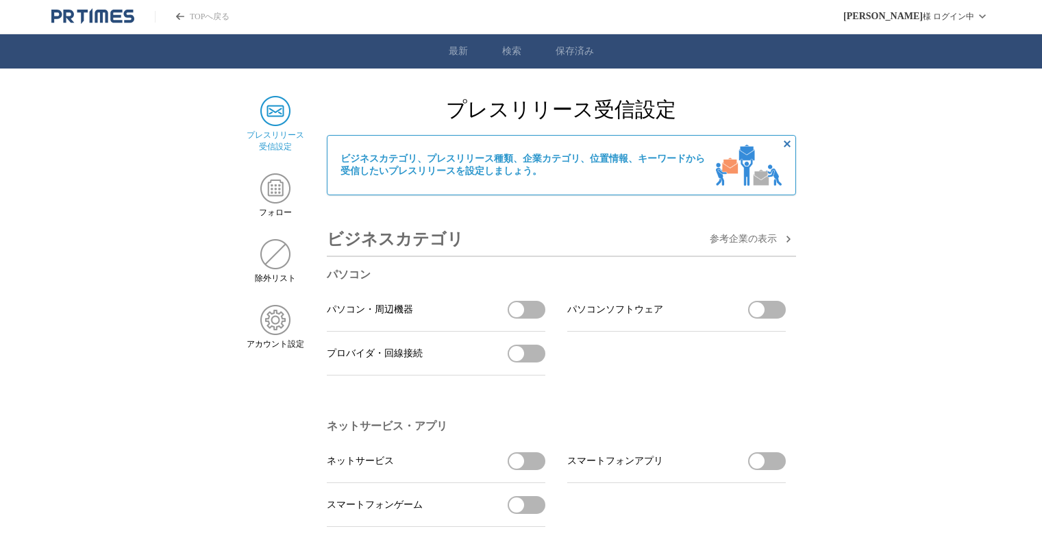  What do you see at coordinates (375, 505) in the screenshot?
I see `span: スマートフォンゲーム` at bounding box center [375, 505].